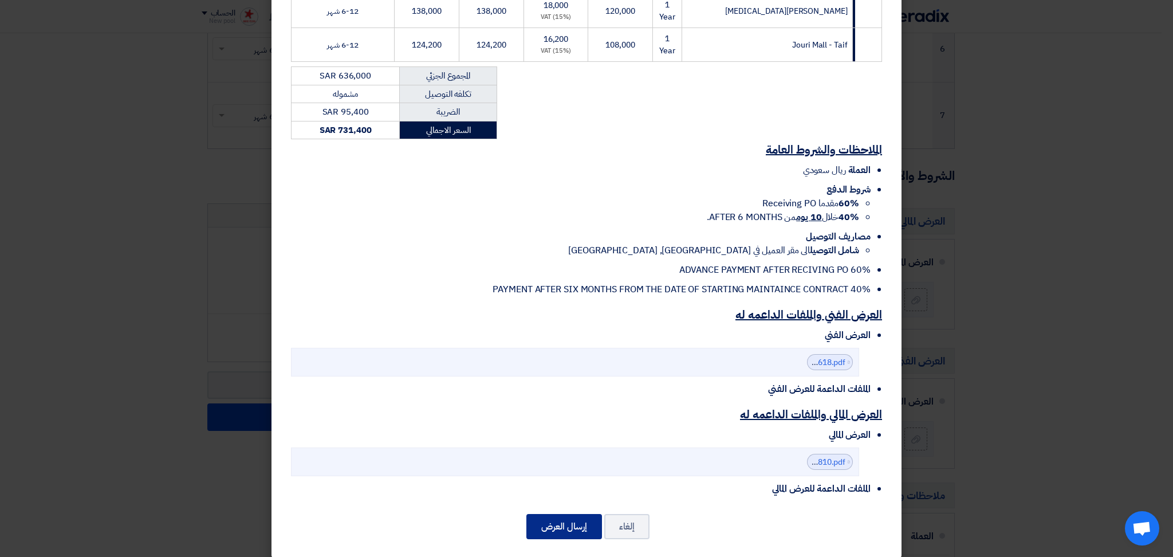  I want to click on span: مقدما Receiving PO, so click(811, 203).